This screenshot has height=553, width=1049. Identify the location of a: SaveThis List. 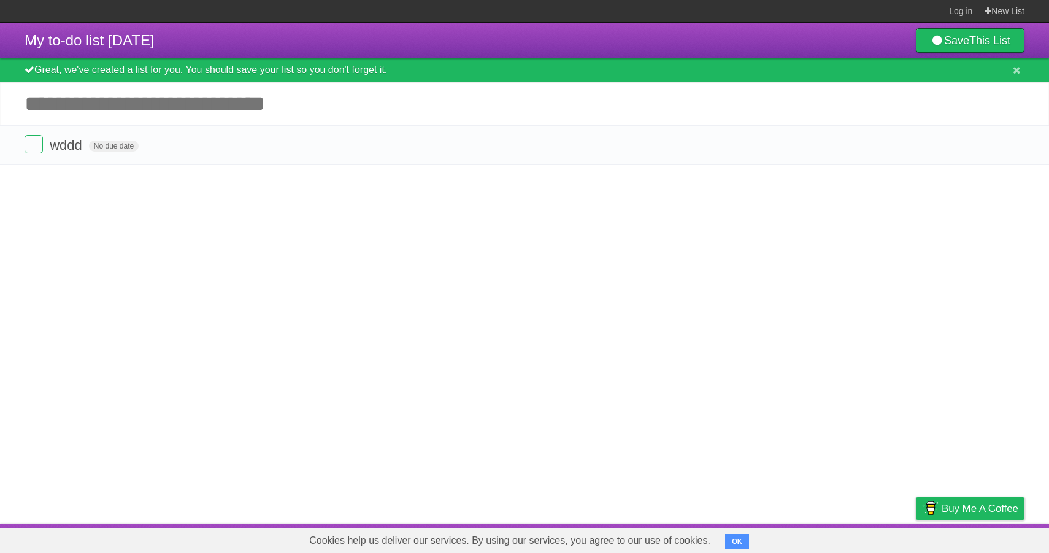
(970, 41).